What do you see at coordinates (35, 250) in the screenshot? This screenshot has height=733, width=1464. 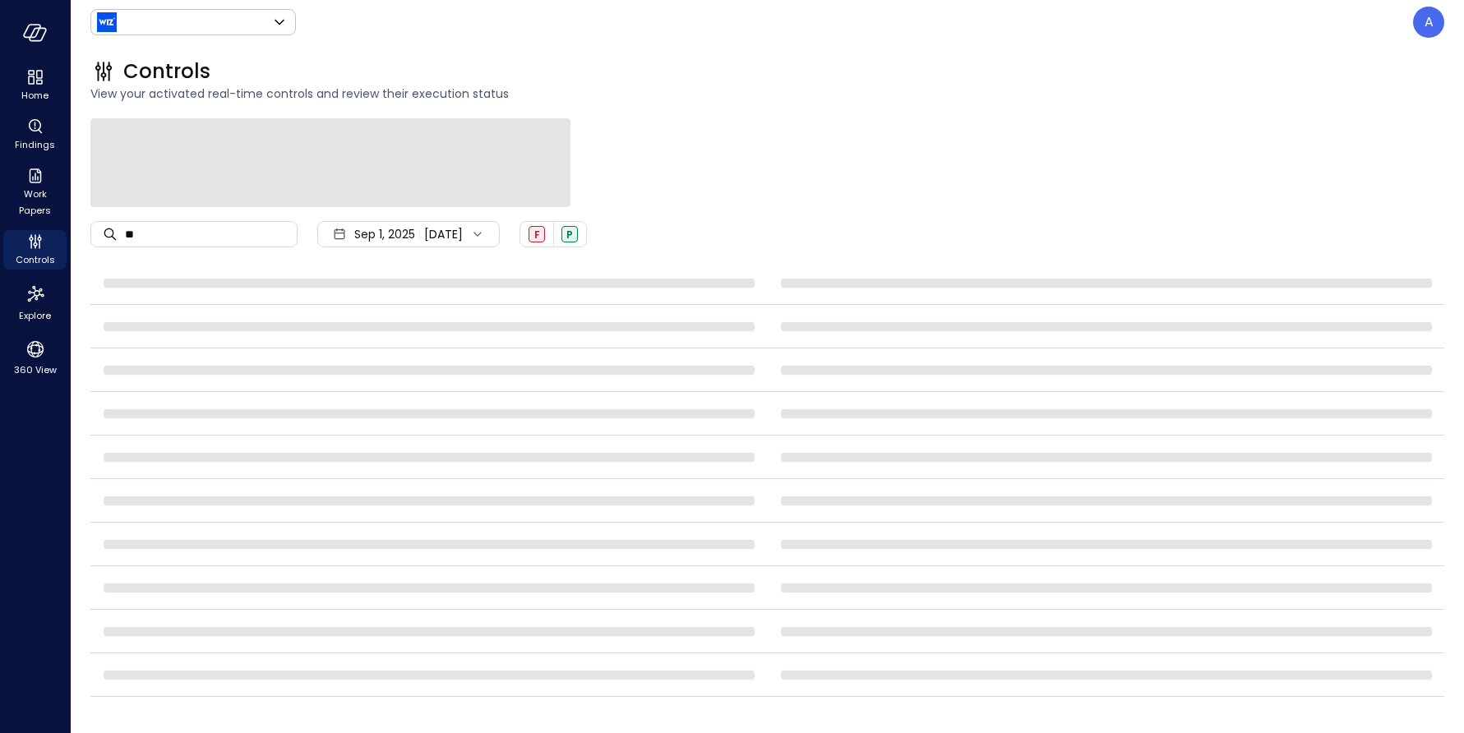 I see `div: Controls` at bounding box center [35, 250].